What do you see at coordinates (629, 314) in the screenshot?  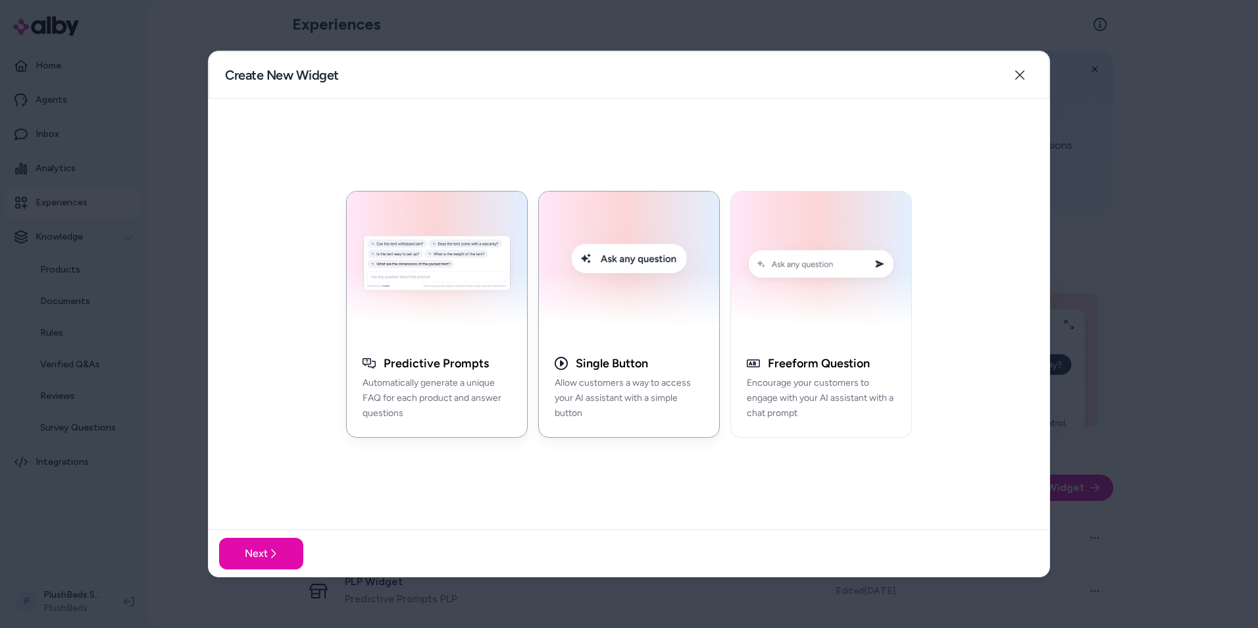 I see `button: Single Button Embed ExampleSingle ButtonAllow customers a way to access your AI assistant with a ...` at bounding box center [629, 314].